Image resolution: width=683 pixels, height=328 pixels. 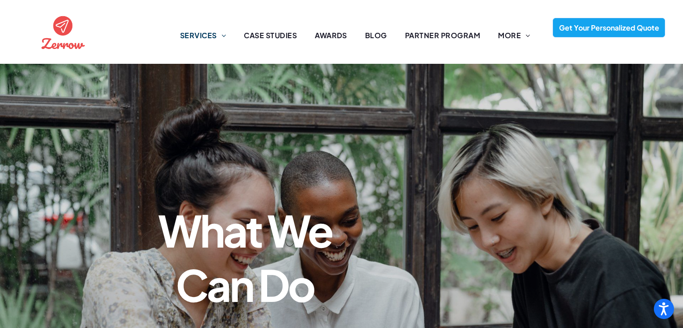 What do you see at coordinates (203, 35) in the screenshot?
I see `a: SERVICES` at bounding box center [203, 35].